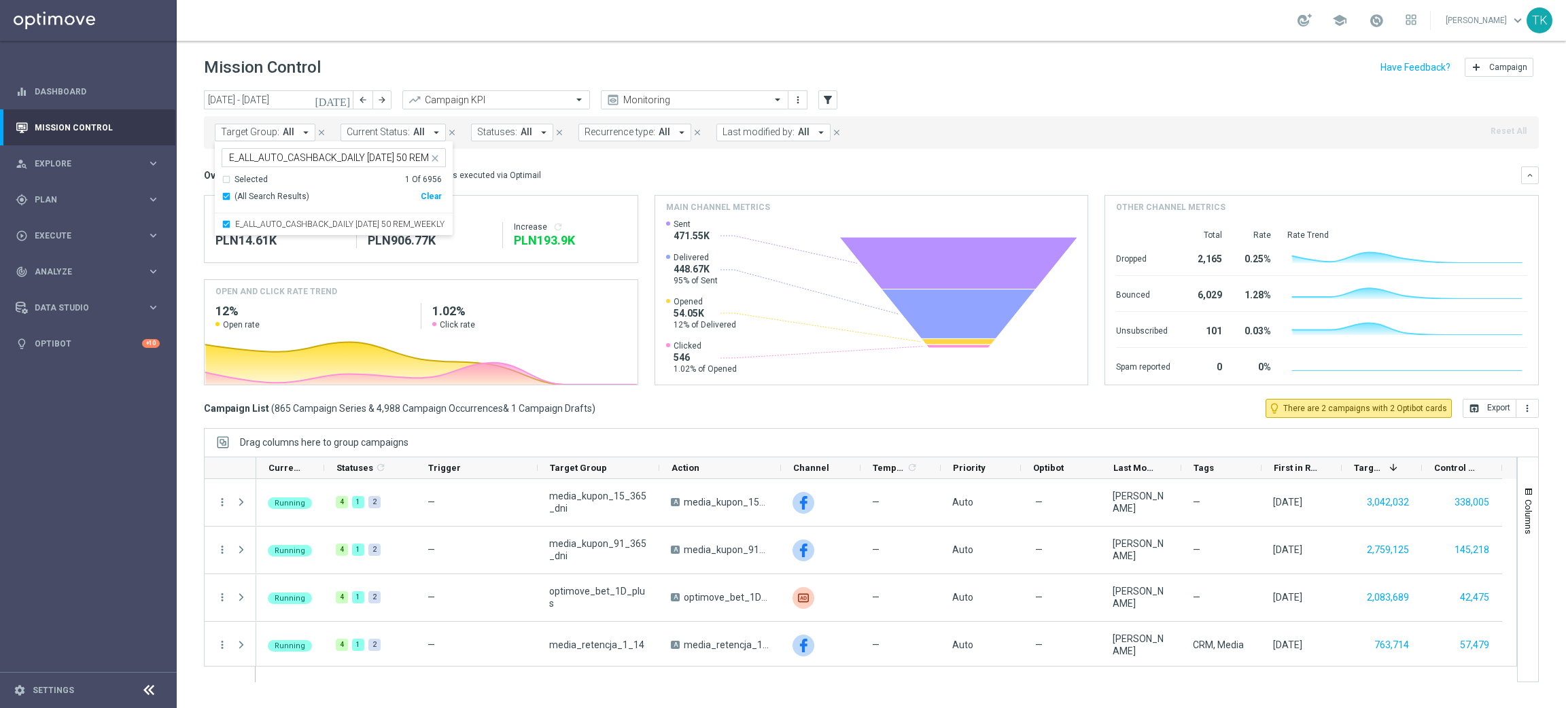 The image size is (1566, 708). Describe the element at coordinates (1407, 235) in the screenshot. I see `div: Rate Trend` at that location.